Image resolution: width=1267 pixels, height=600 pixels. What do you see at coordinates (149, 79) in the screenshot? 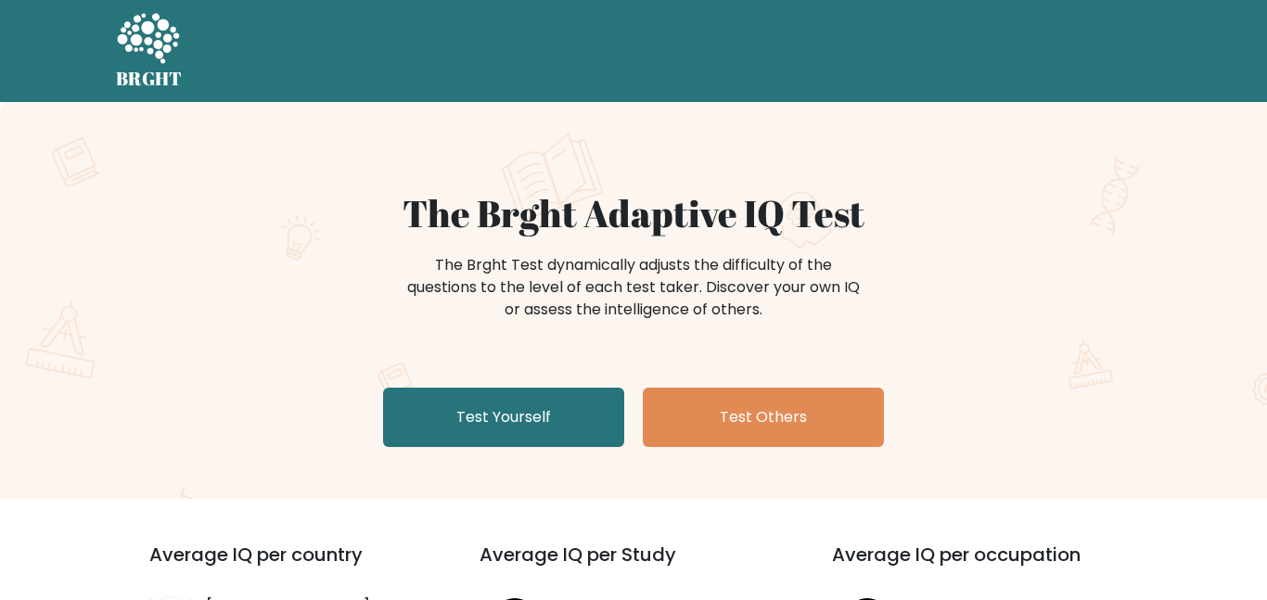
I see `h5: BRGHT` at bounding box center [149, 79].